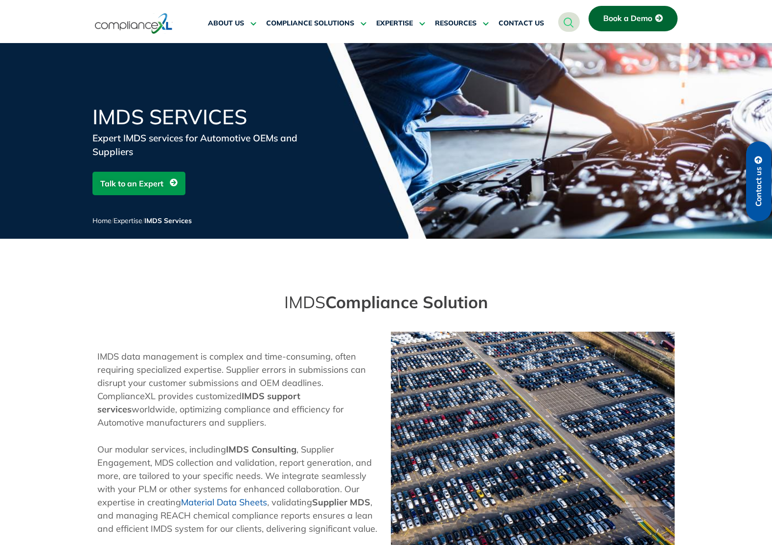 The height and width of the screenshot is (545, 772). What do you see at coordinates (521, 23) in the screenshot?
I see `a: CONTACT US` at bounding box center [521, 23].